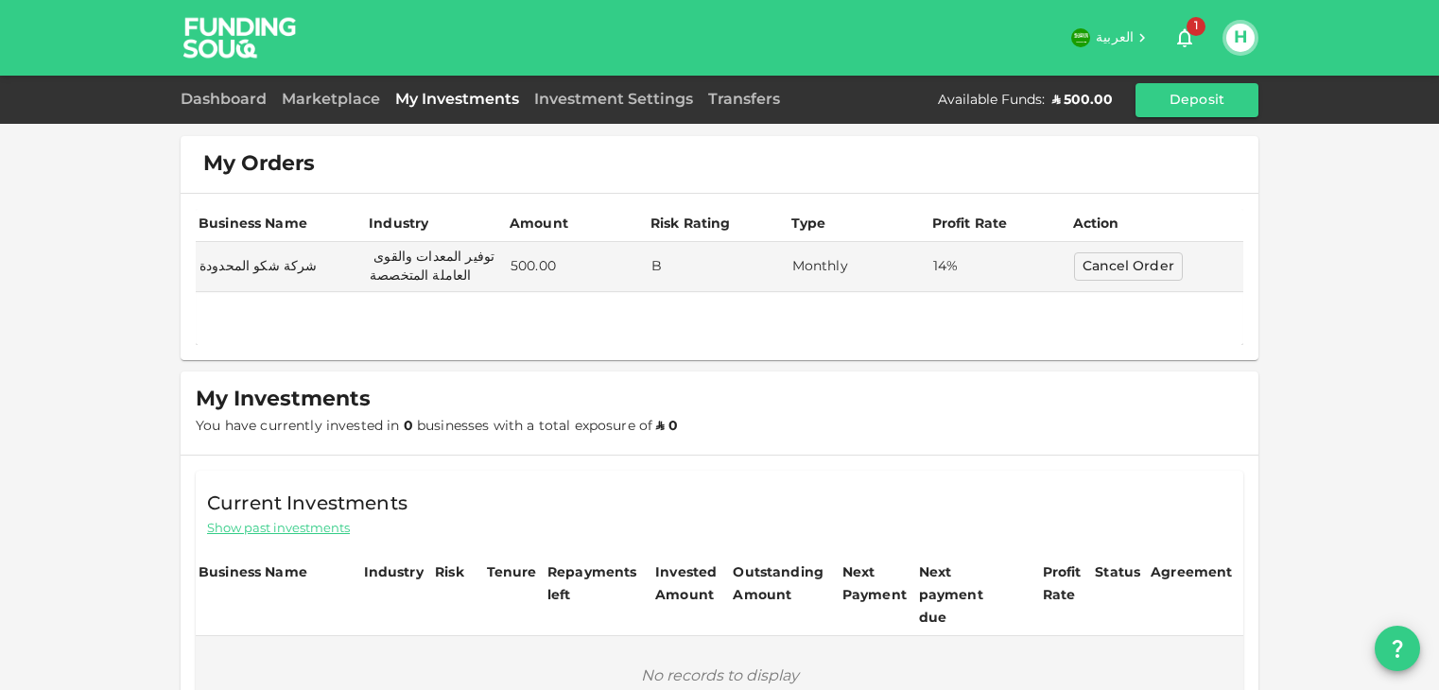 This screenshot has width=1439, height=690. I want to click on button: H, so click(1241, 38).